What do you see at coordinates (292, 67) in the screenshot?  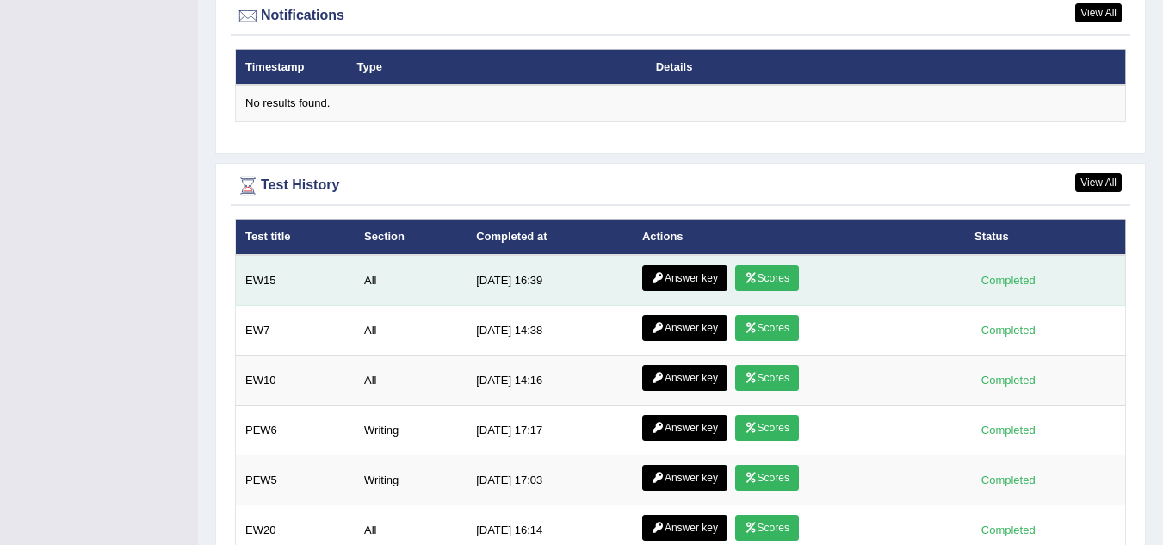 I see `th: Timestamp` at bounding box center [292, 67].